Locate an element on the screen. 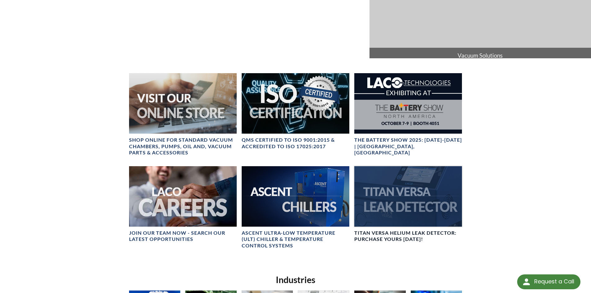 The height and width of the screenshot is (293, 591). a: Ascent Chiller ImageAscent Ultra-Low Temperature (ULT) Chiller & Temperature Control Systems is located at coordinates (296, 208).